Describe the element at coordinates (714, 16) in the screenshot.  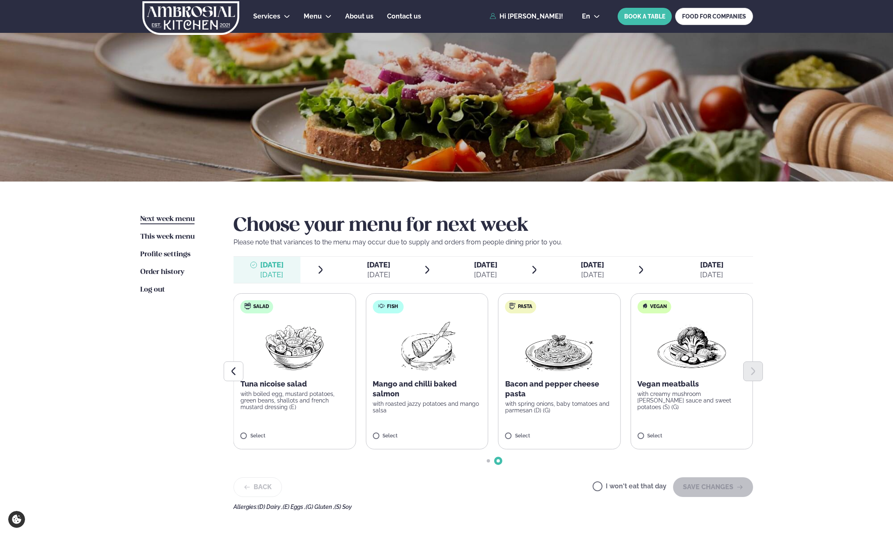
I see `a: FOOD FOR COMPANIES` at that location.